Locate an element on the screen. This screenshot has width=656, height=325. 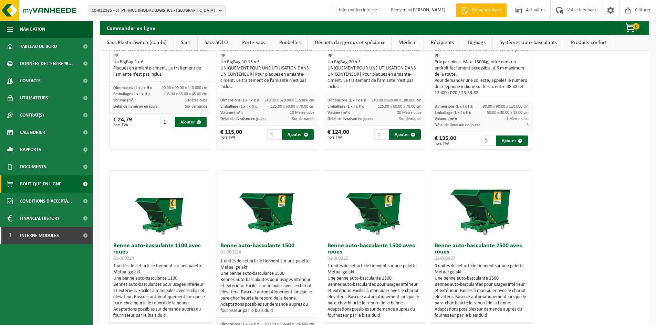
img: 01-000223 is located at coordinates (160, 205).